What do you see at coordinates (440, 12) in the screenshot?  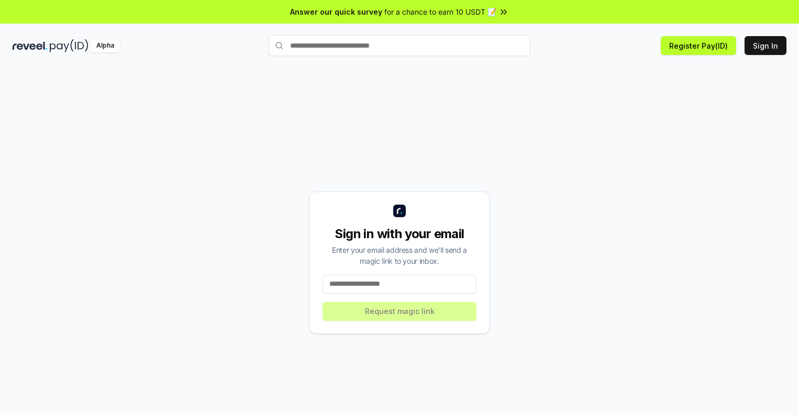 I see `span: for a chance to earn 10 USDT 📝` at bounding box center [440, 12].